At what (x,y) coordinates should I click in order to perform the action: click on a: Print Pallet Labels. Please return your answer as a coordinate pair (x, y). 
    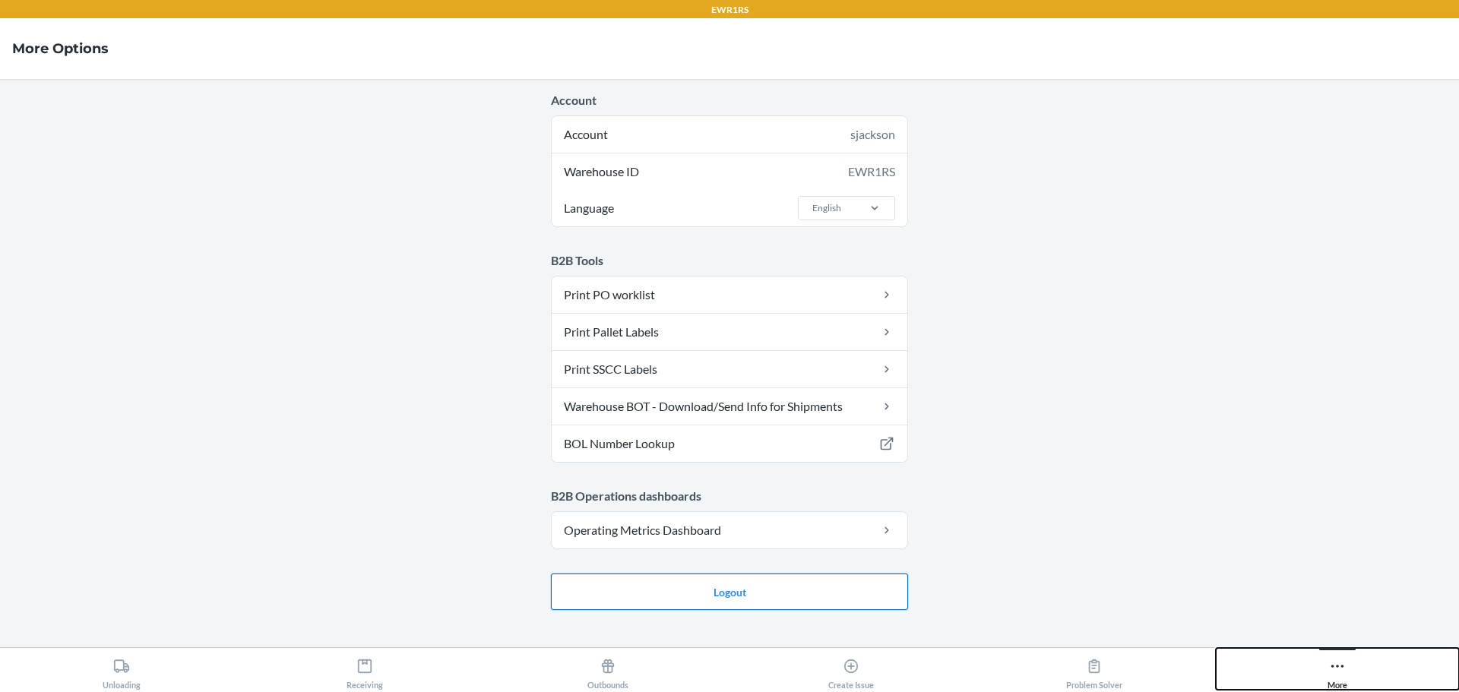
    Looking at the image, I should click on (730, 332).